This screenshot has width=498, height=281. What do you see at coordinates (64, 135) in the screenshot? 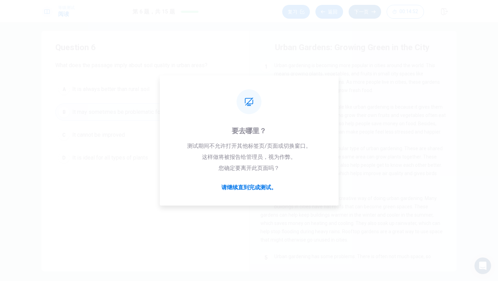
I see `div: C` at bounding box center [64, 135].